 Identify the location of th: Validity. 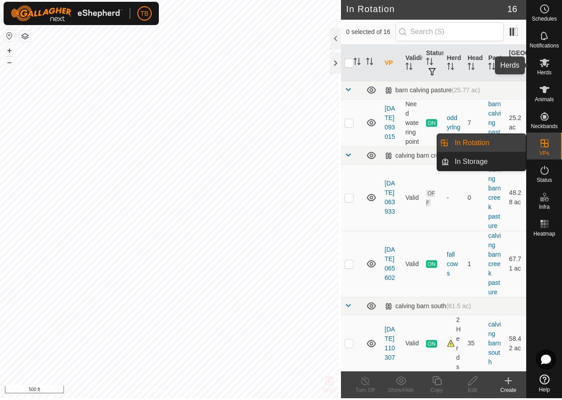
(412, 65).